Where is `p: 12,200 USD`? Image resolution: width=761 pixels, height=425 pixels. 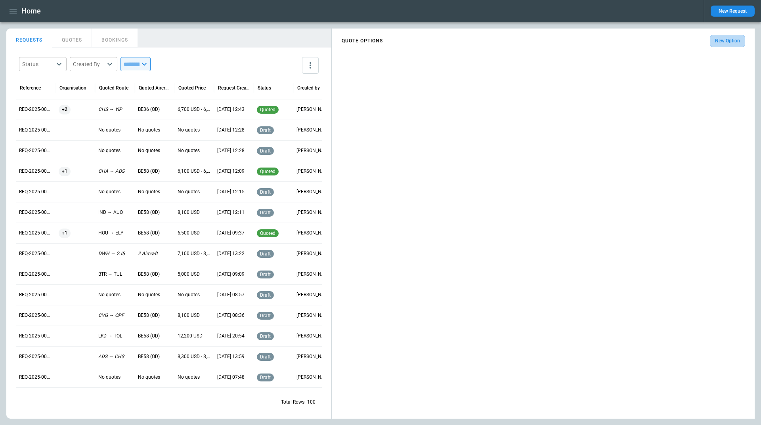
p: 12,200 USD is located at coordinates (194, 336).